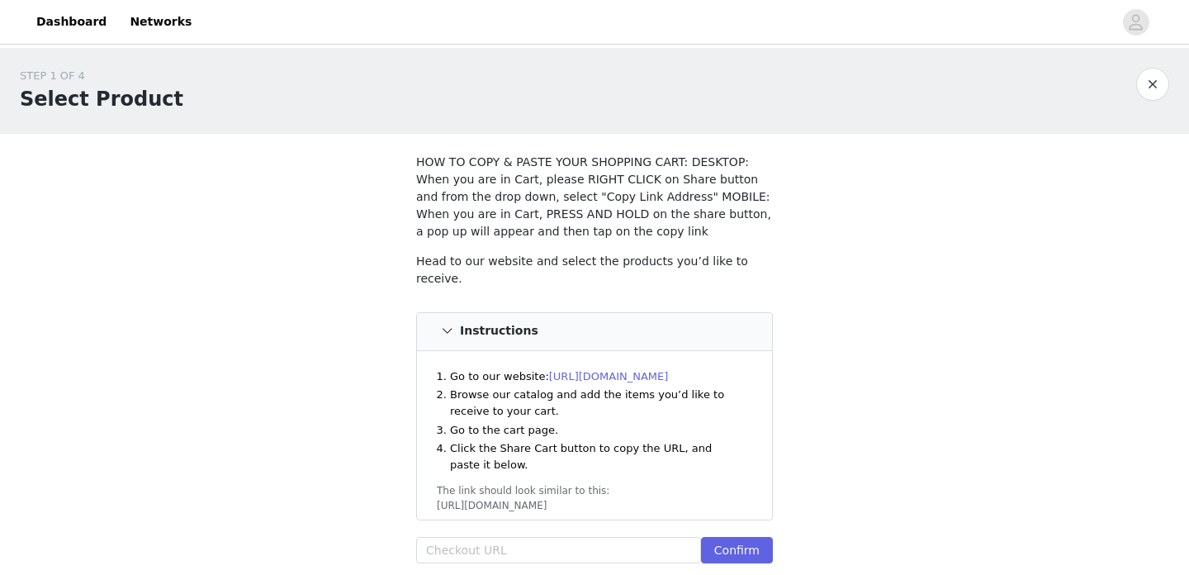 The width and height of the screenshot is (1189, 575). I want to click on div: STEP 1 OF 4, so click(102, 76).